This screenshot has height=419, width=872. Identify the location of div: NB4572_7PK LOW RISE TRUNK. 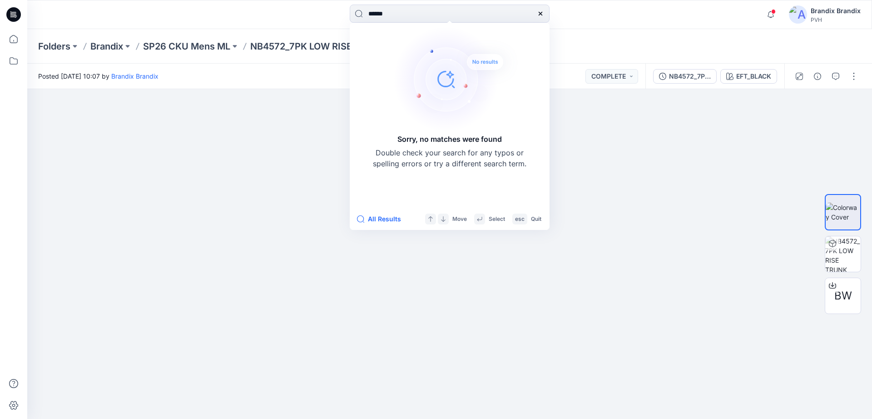
(690, 76).